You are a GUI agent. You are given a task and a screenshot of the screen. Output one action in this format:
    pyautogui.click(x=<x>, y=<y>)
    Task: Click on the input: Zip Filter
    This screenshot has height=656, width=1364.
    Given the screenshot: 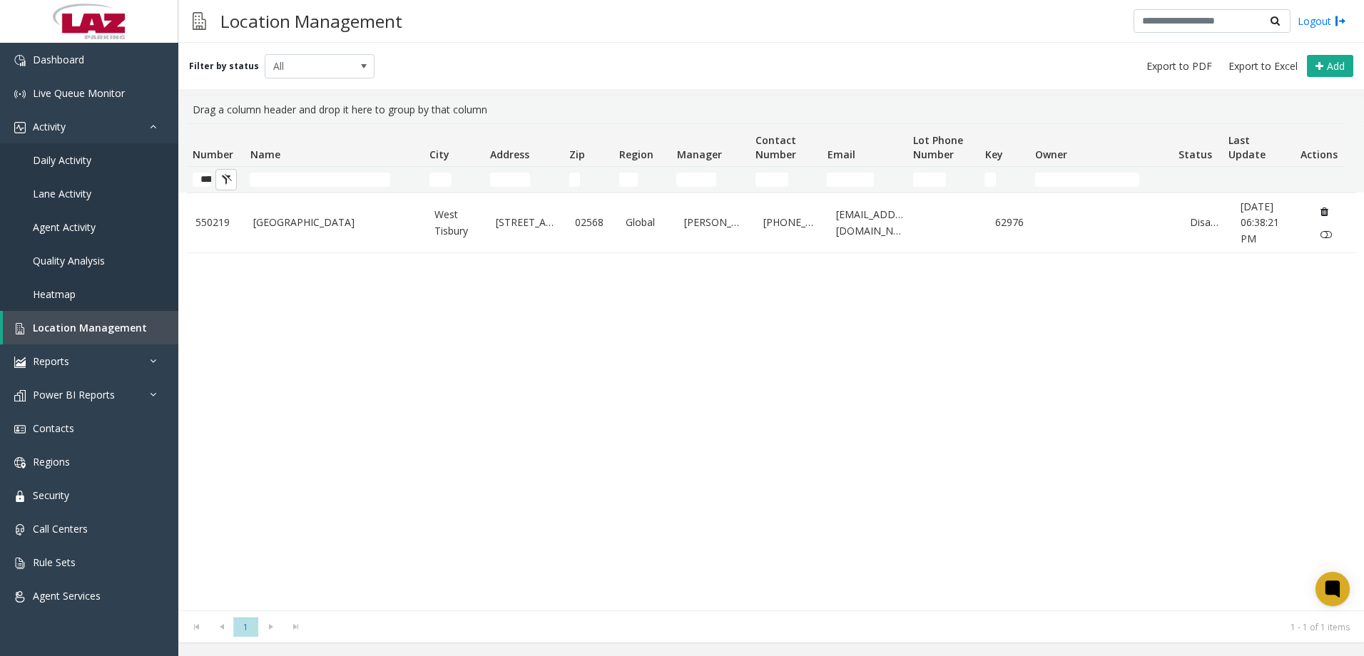 What is the action you would take?
    pyautogui.click(x=575, y=180)
    